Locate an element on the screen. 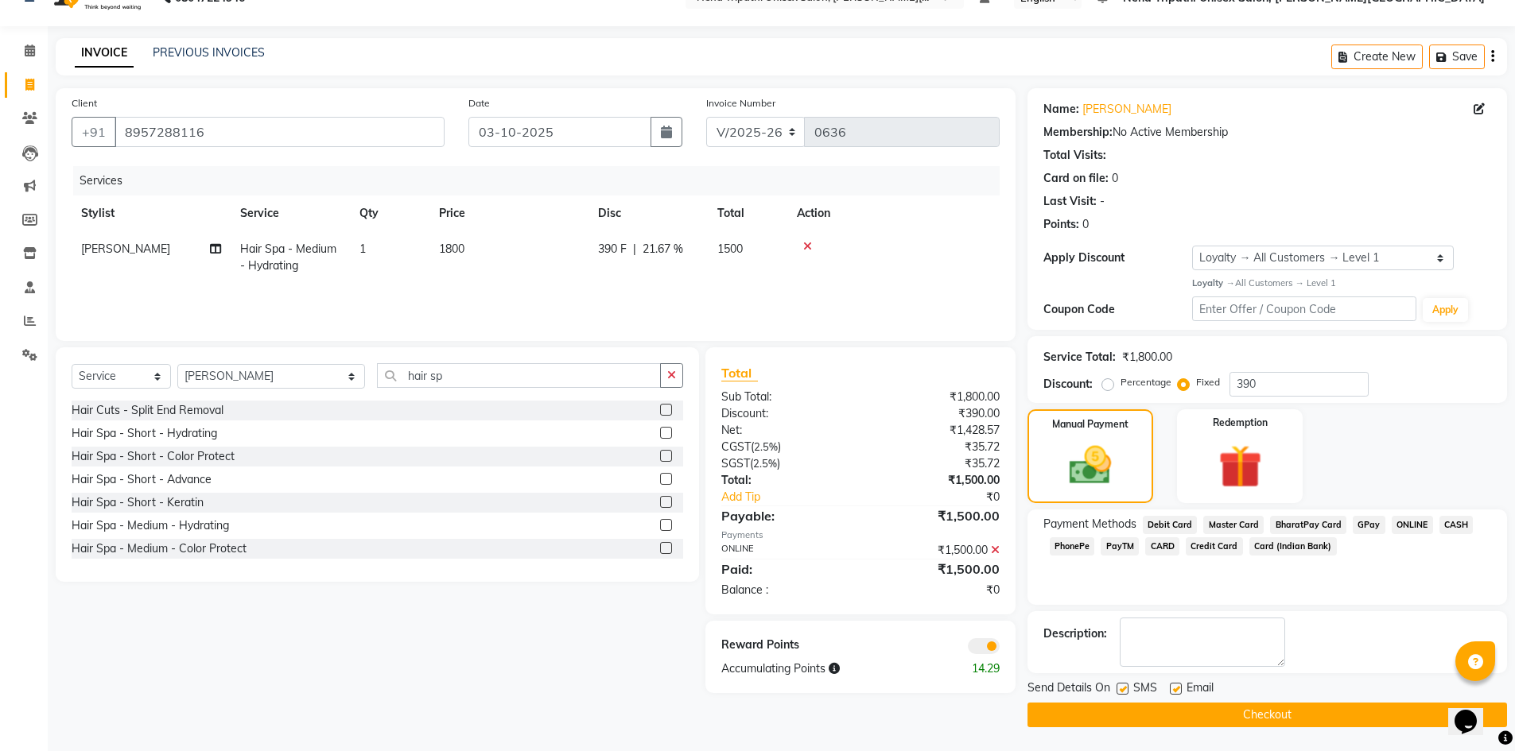  div: Service Total: is located at coordinates (1079, 357).